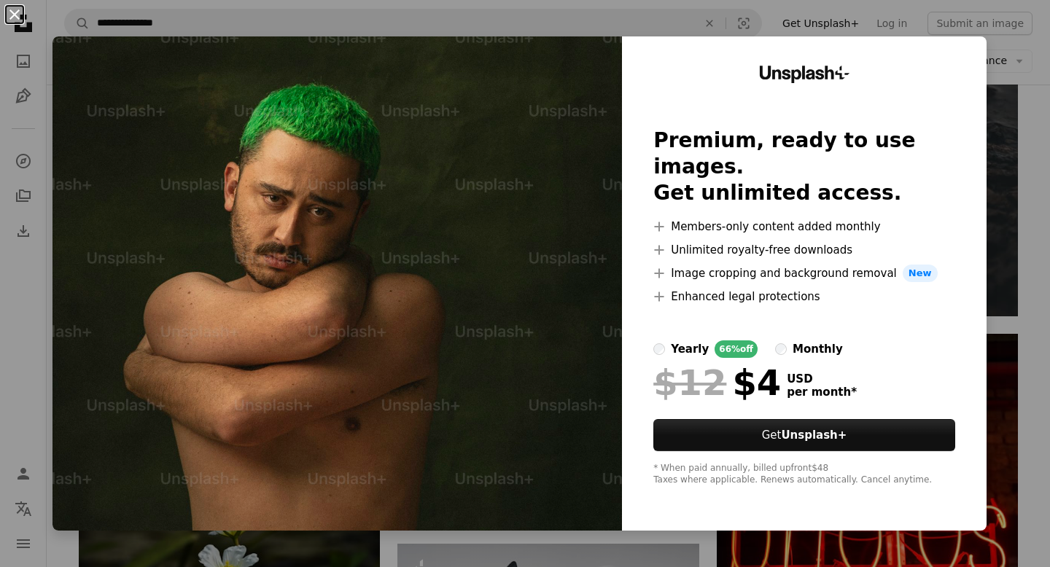 The width and height of the screenshot is (1050, 567). I want to click on span: USD, so click(821, 379).